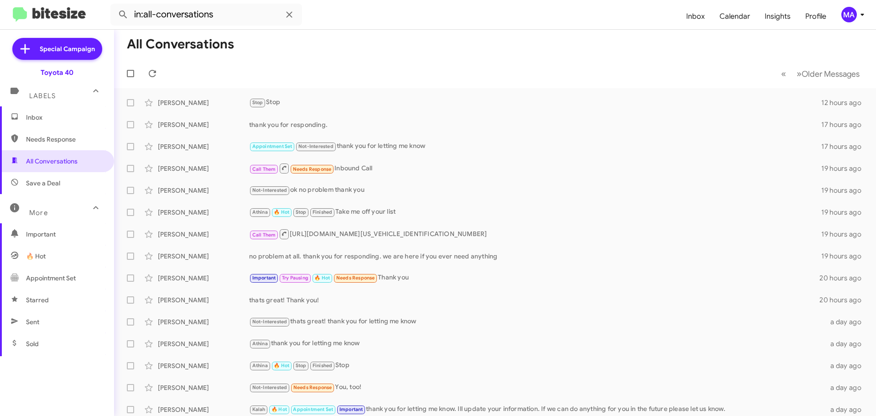  Describe the element at coordinates (32, 322) in the screenshot. I see `span: Sent` at that location.